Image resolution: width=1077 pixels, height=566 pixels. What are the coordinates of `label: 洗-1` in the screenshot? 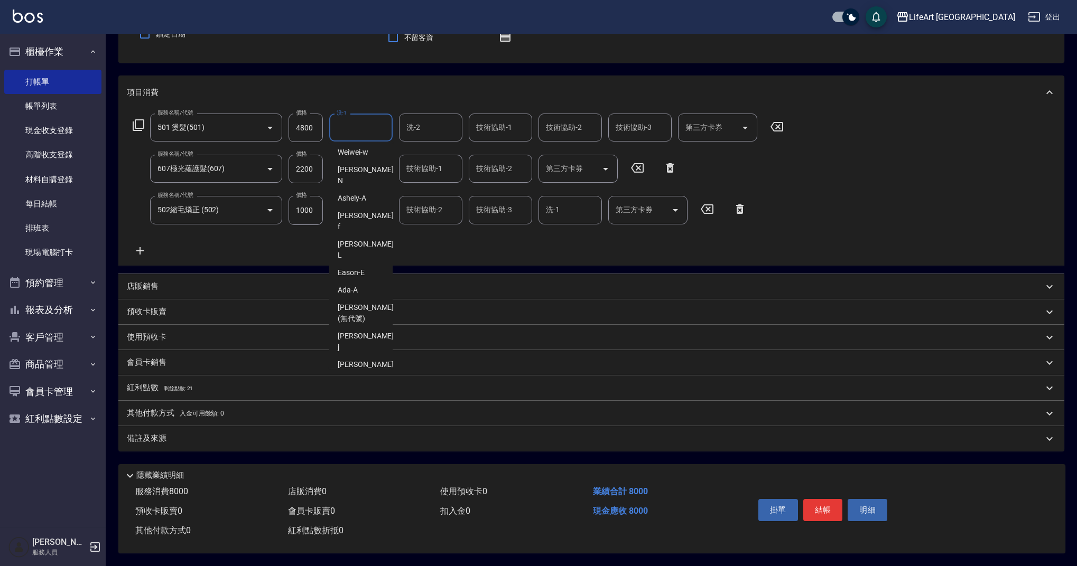 It's located at (341, 113).